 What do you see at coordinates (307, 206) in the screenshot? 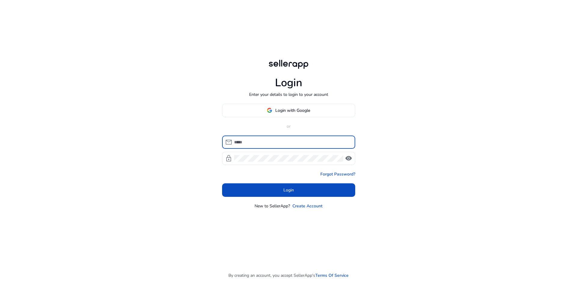
I see `a: Create Account` at bounding box center [307, 206].